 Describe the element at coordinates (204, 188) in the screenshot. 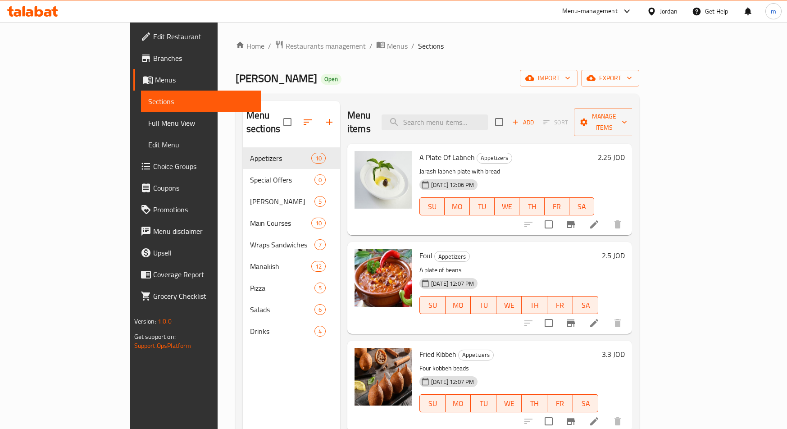

I see `span: Coupons` at that location.